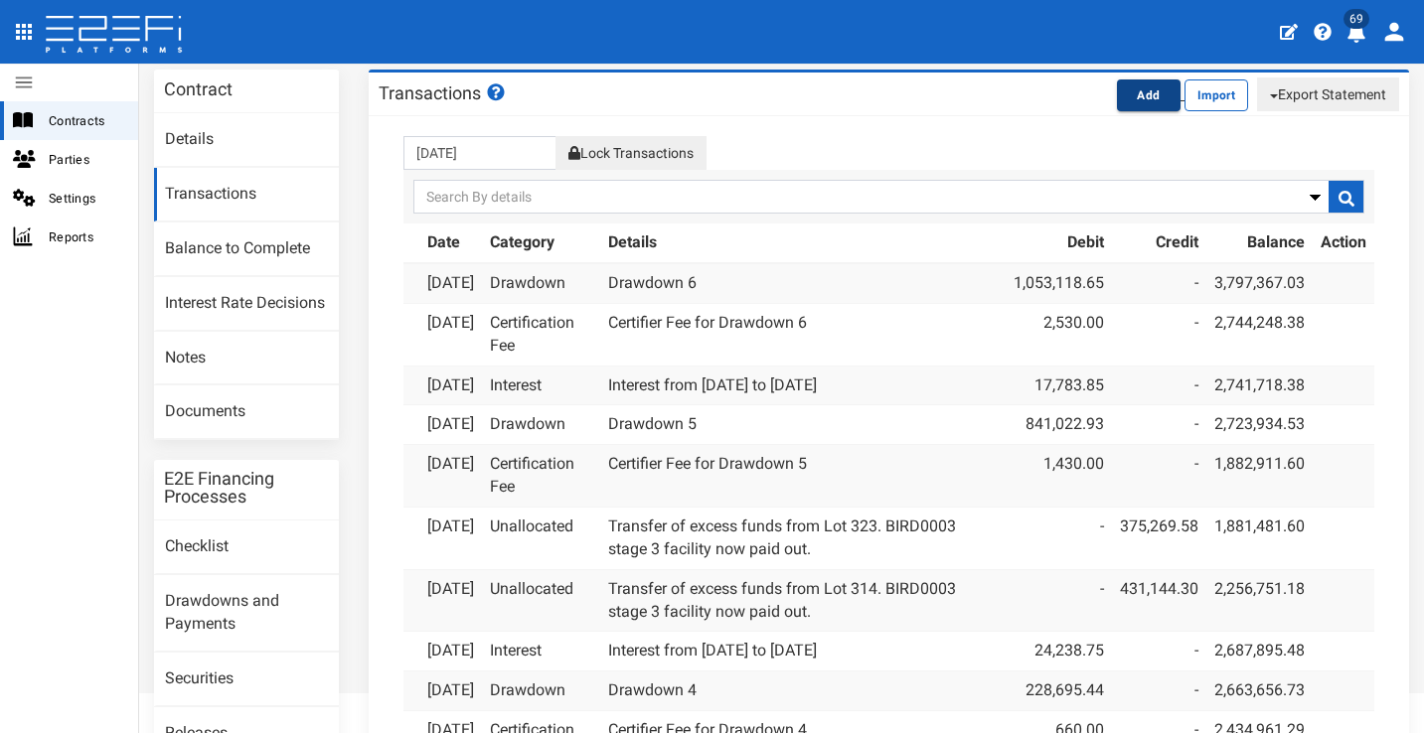  I want to click on a: Transfer of excess funds from Lot 323. BIRD0003 stage 3 facility now paid out., so click(782, 537).